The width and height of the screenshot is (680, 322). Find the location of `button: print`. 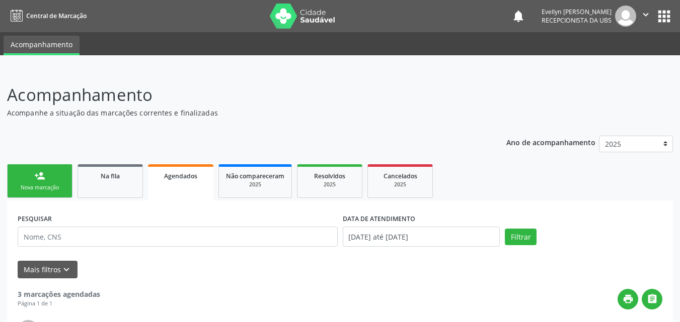

button: print is located at coordinates (627, 299).